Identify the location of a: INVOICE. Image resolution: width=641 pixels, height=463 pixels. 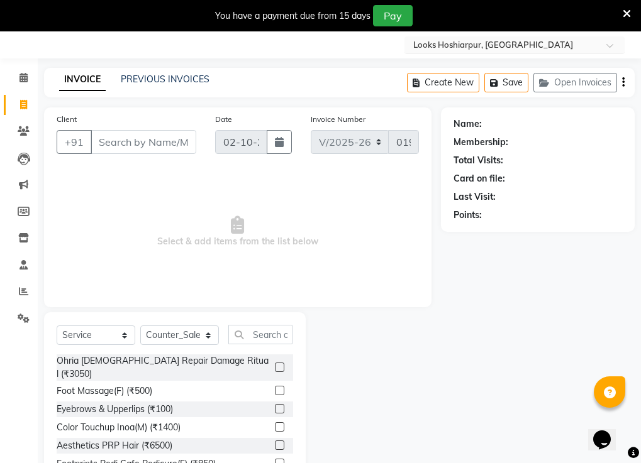
(82, 80).